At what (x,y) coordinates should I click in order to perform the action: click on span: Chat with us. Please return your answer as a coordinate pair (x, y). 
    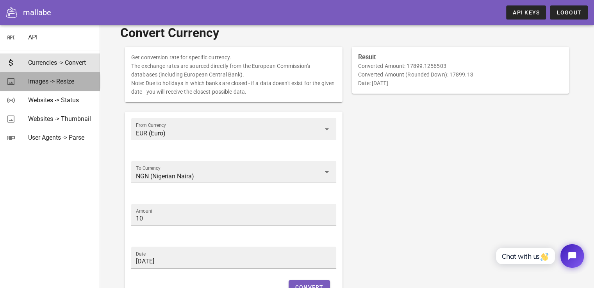
    Looking at the image, I should click on (38, 18).